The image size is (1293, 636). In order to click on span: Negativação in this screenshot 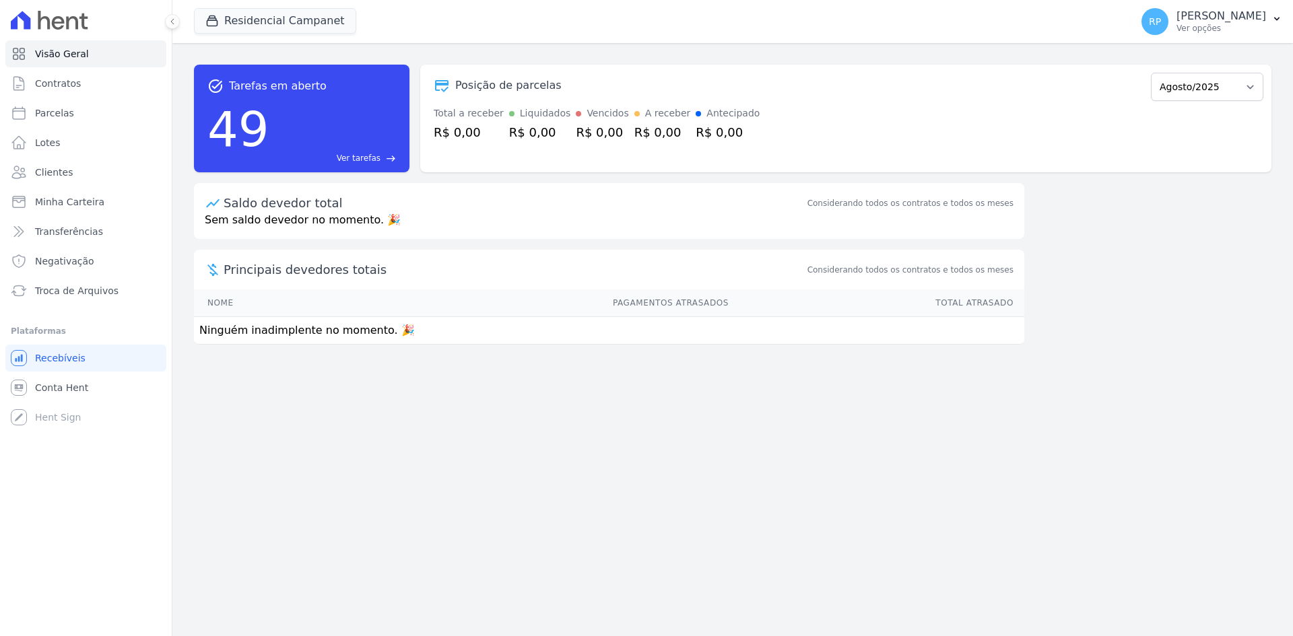, I will do `click(65, 261)`.